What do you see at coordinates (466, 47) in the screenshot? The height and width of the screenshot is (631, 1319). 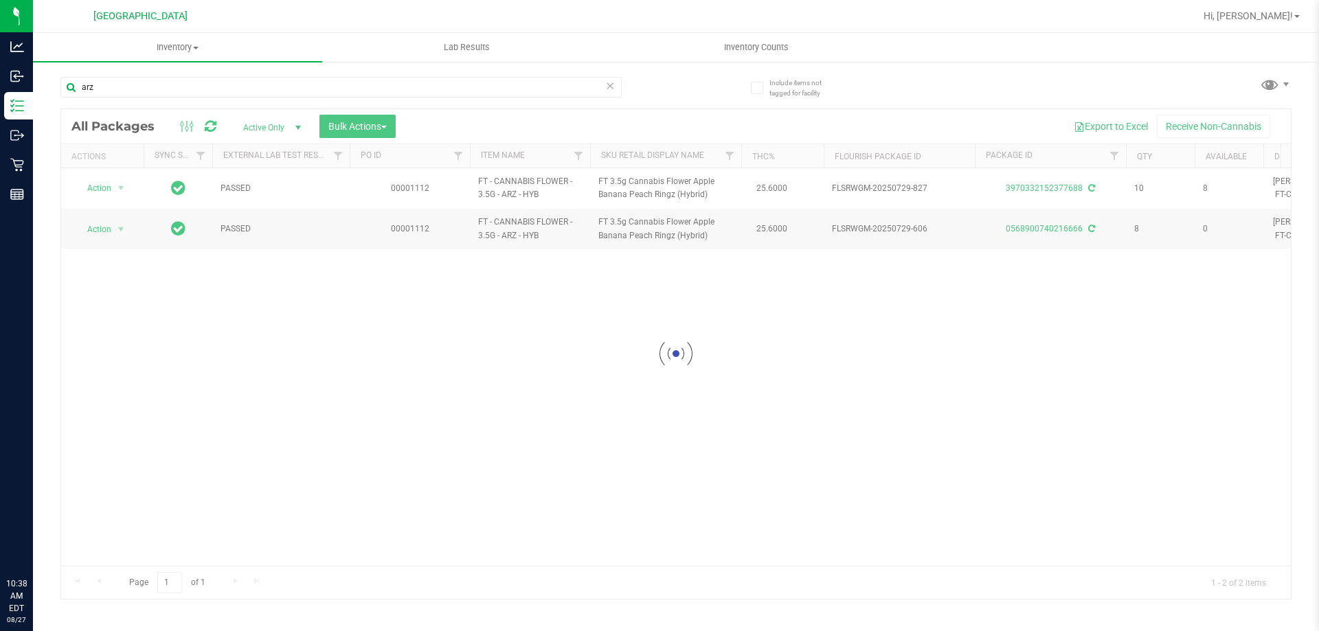 I see `a: Lab Results` at bounding box center [466, 47].